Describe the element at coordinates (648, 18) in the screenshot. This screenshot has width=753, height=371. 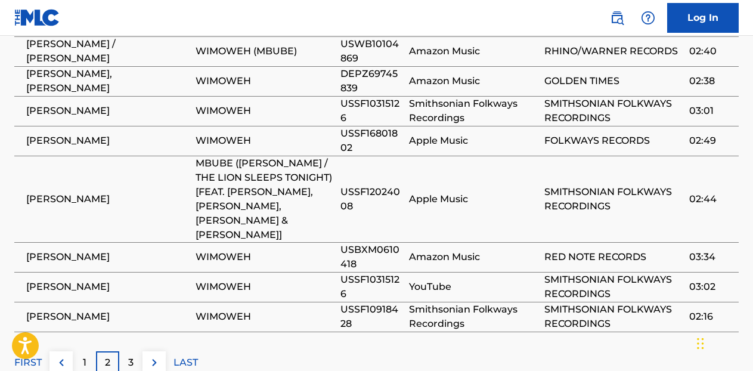
I see `div: Help` at that location.